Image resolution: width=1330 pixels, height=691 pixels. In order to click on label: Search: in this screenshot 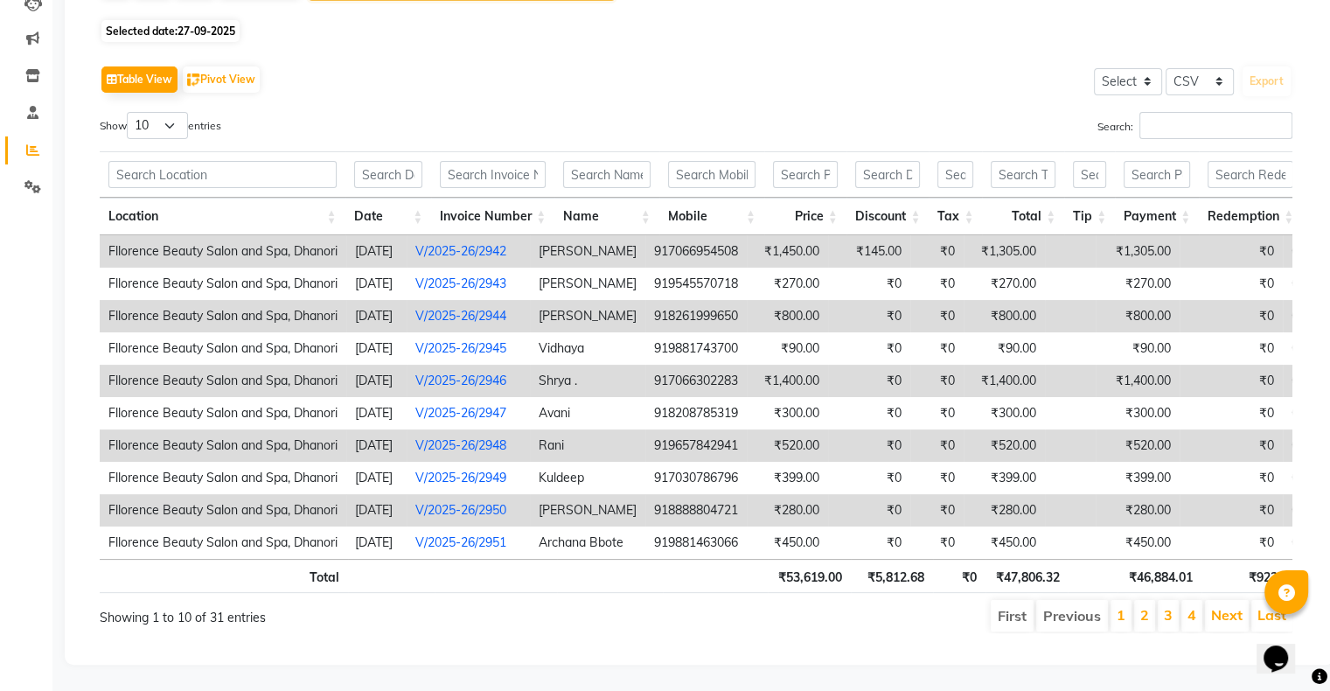, I will do `click(1195, 125)`.